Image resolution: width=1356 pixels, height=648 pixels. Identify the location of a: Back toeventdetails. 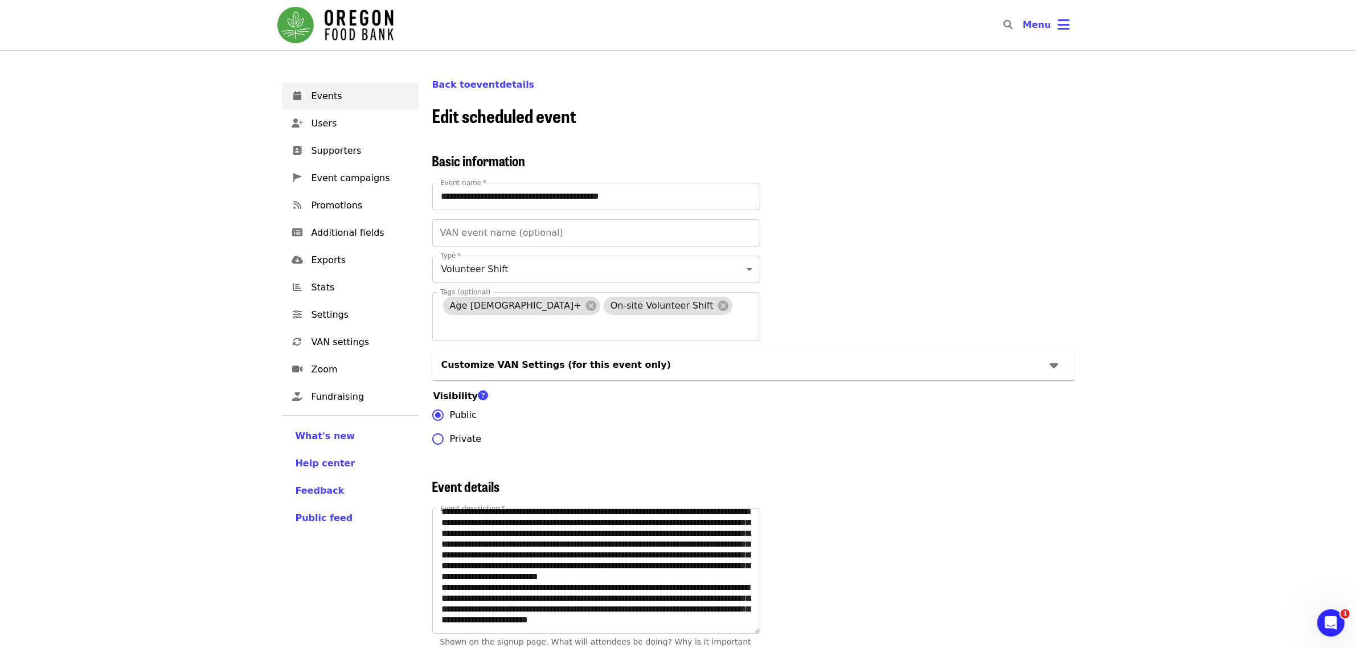
(483, 84).